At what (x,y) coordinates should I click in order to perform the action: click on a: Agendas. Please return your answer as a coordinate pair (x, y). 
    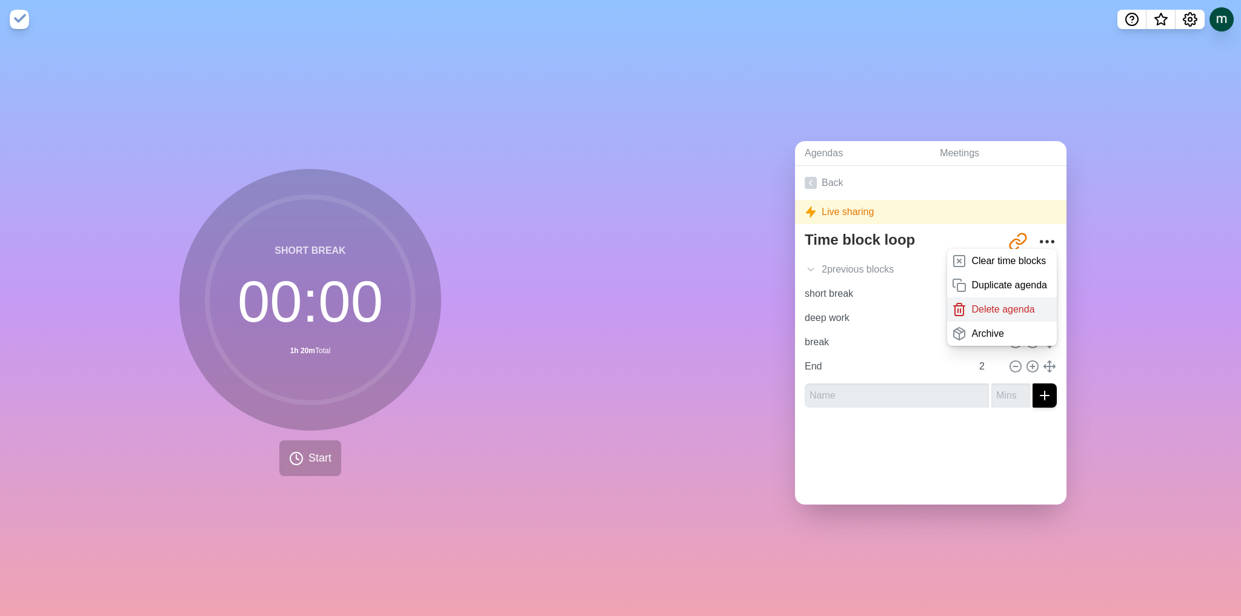
    Looking at the image, I should click on (862, 153).